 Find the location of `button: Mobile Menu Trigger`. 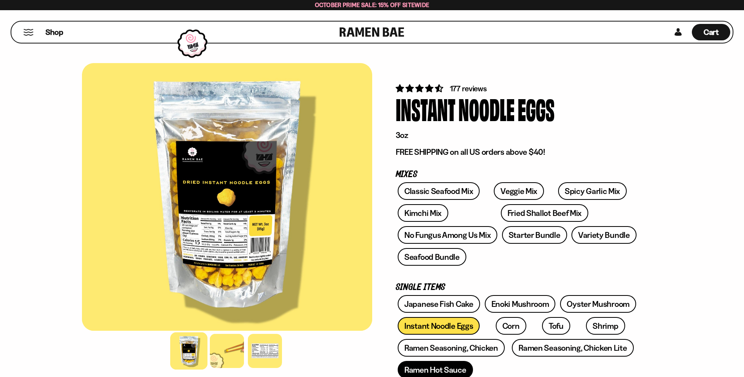

button: Mobile Menu Trigger is located at coordinates (28, 32).